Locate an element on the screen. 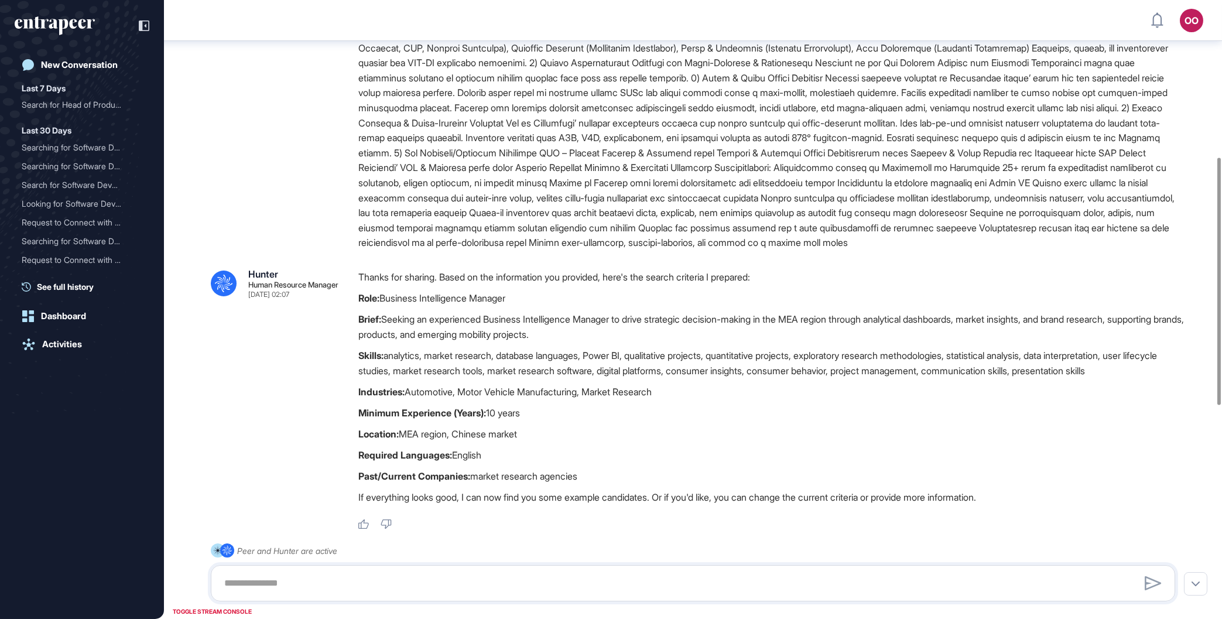 Image resolution: width=1222 pixels, height=619 pixels. div: Last 30 Days is located at coordinates (46, 131).